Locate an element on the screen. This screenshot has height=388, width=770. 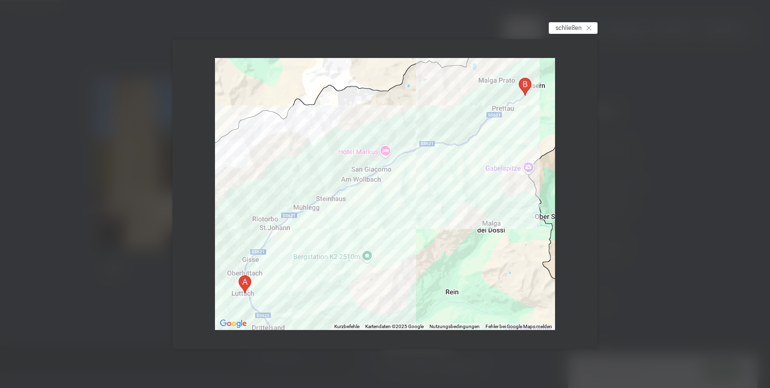
div: Via Neuhausergasse, 40, 39030 Predoi BZ, Italien is located at coordinates (525, 86).